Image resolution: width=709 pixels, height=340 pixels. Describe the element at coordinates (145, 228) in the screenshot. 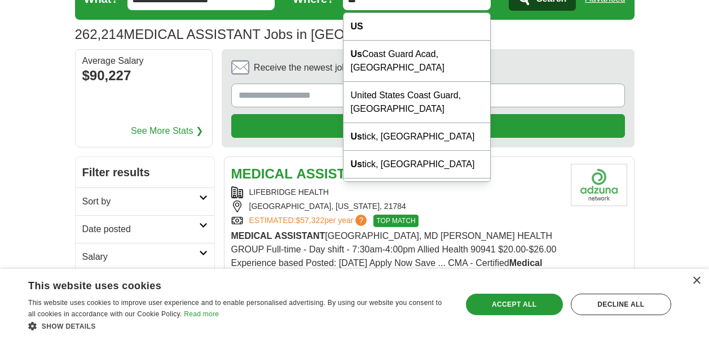

I see `a: Date posted` at that location.